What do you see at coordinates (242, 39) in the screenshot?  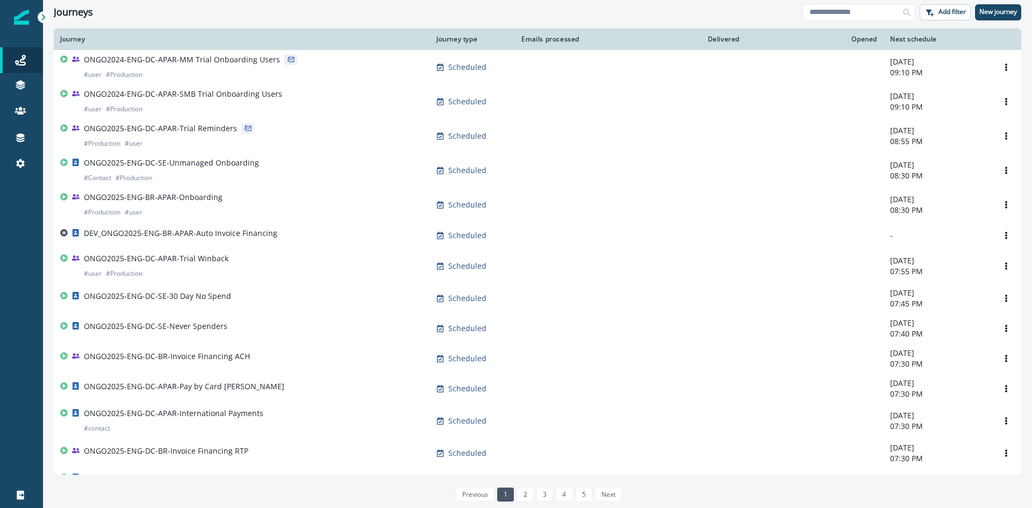 I see `div: Journey` at bounding box center [242, 39].